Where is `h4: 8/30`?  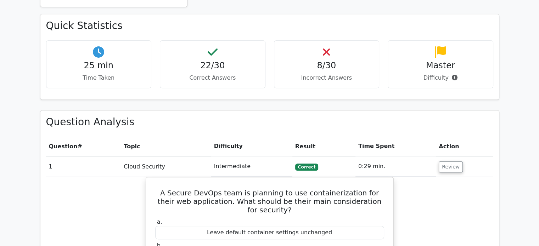
h4: 8/30 is located at coordinates (326, 66).